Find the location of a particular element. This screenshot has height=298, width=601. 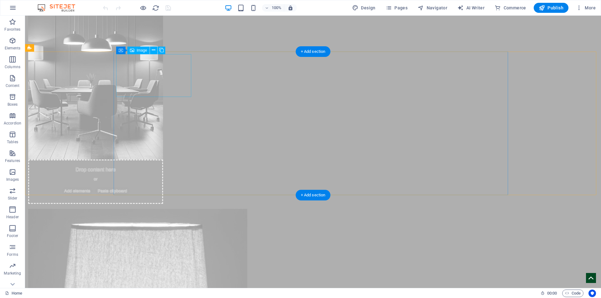

span: Pages is located at coordinates (396, 8).